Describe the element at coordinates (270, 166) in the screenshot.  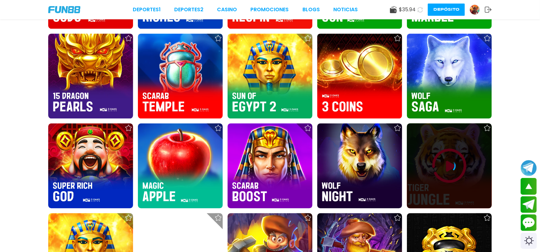
I see `img: Scarab Boost` at that location.